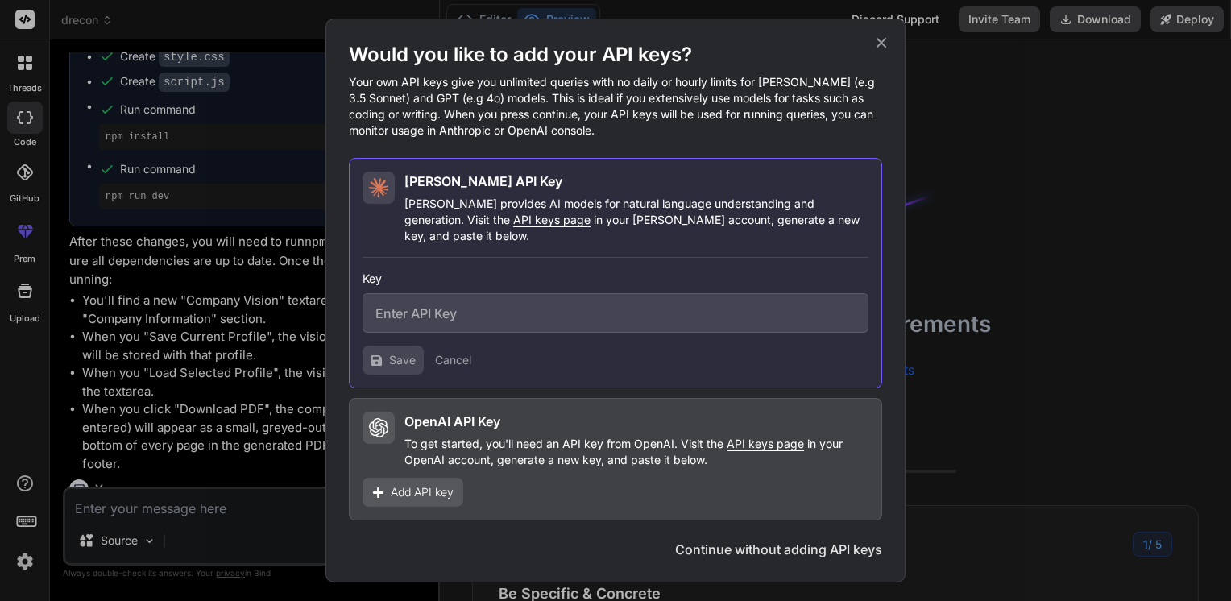 The image size is (1231, 601). What do you see at coordinates (453, 360) in the screenshot?
I see `button: Cancel` at bounding box center [453, 360].